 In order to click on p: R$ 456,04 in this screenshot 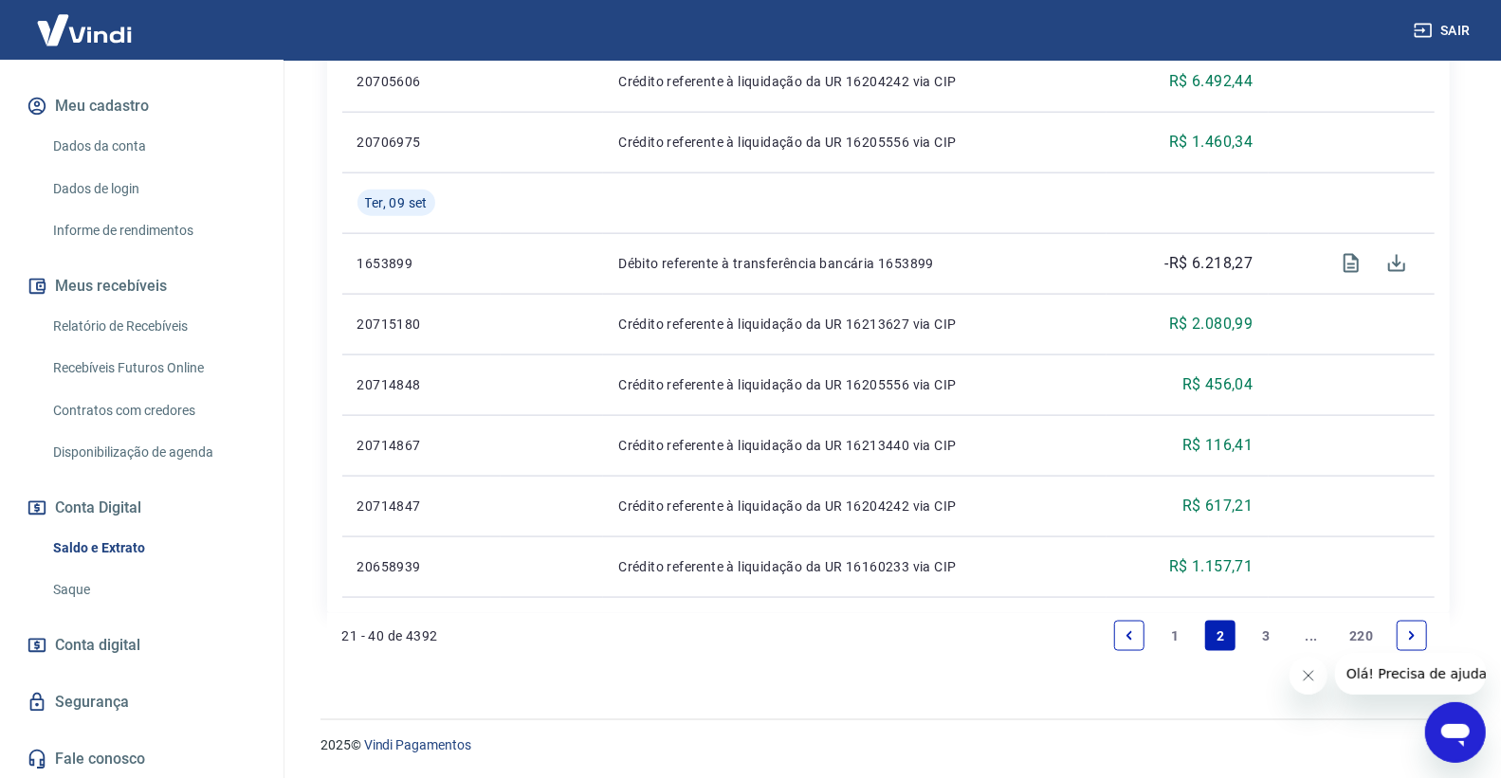, I will do `click(1217, 385)`.